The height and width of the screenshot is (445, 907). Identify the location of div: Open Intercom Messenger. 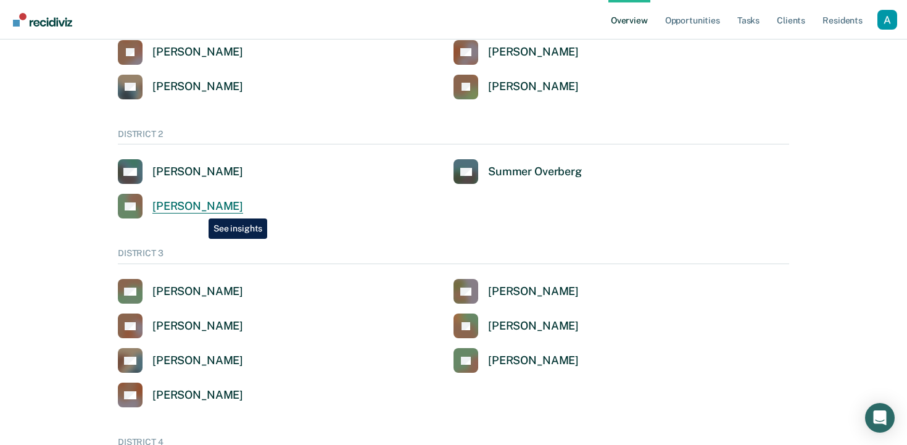
(880, 418).